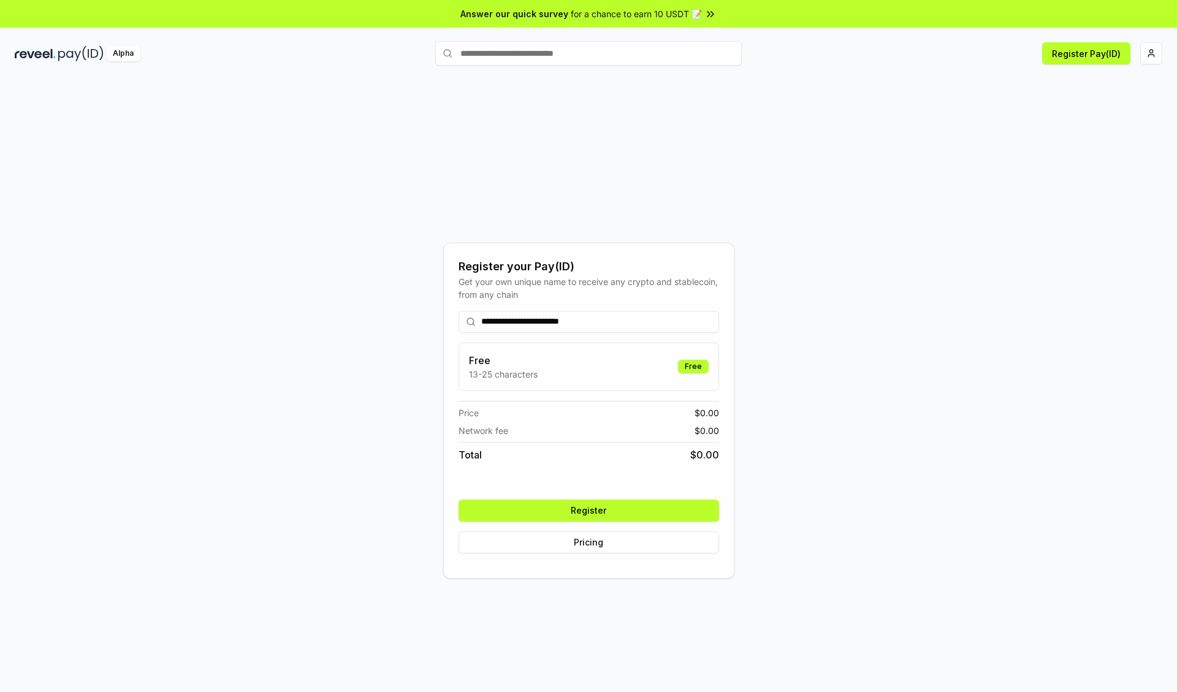  I want to click on p: 13-25 characters, so click(503, 374).